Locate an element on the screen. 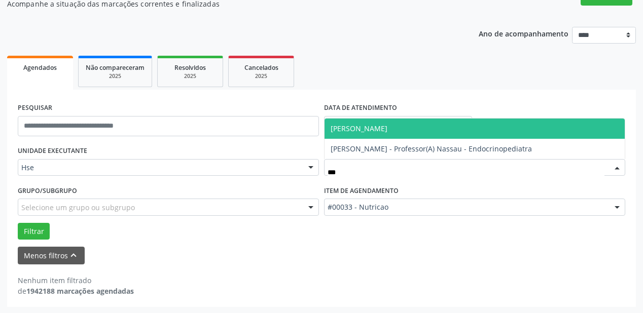 This screenshot has width=643, height=313. p: Ano de acompanhamento is located at coordinates (523, 33).